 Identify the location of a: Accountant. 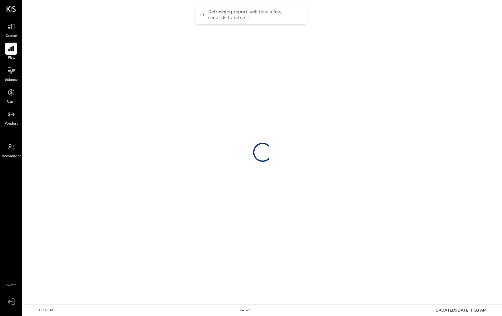
(11, 150).